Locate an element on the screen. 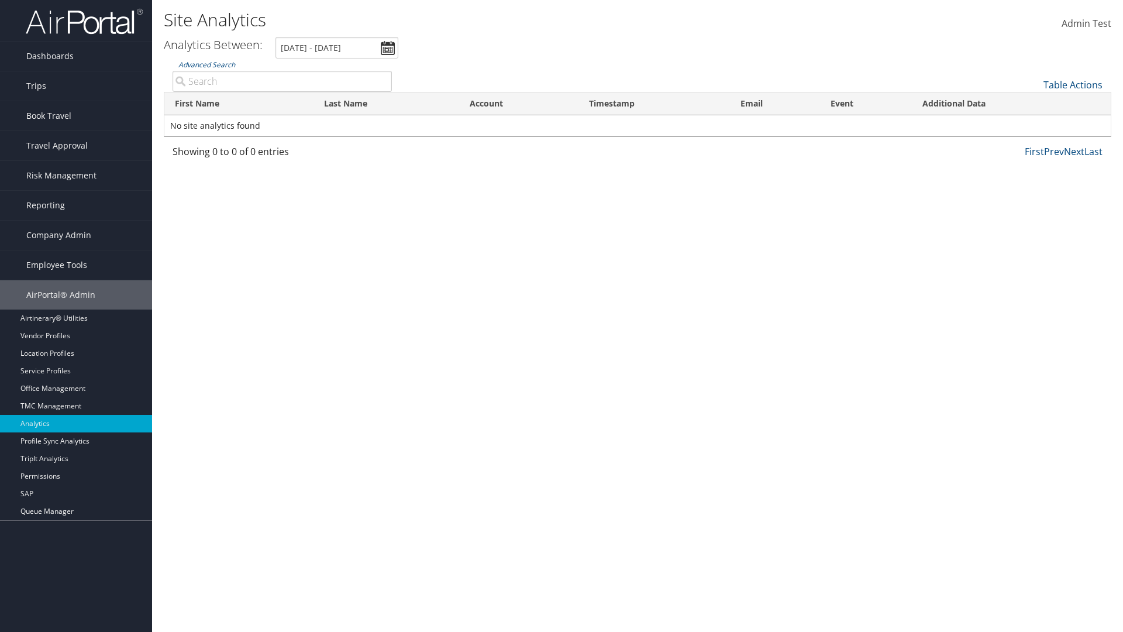 This screenshot has width=1123, height=632. span: Dashboards is located at coordinates (50, 56).